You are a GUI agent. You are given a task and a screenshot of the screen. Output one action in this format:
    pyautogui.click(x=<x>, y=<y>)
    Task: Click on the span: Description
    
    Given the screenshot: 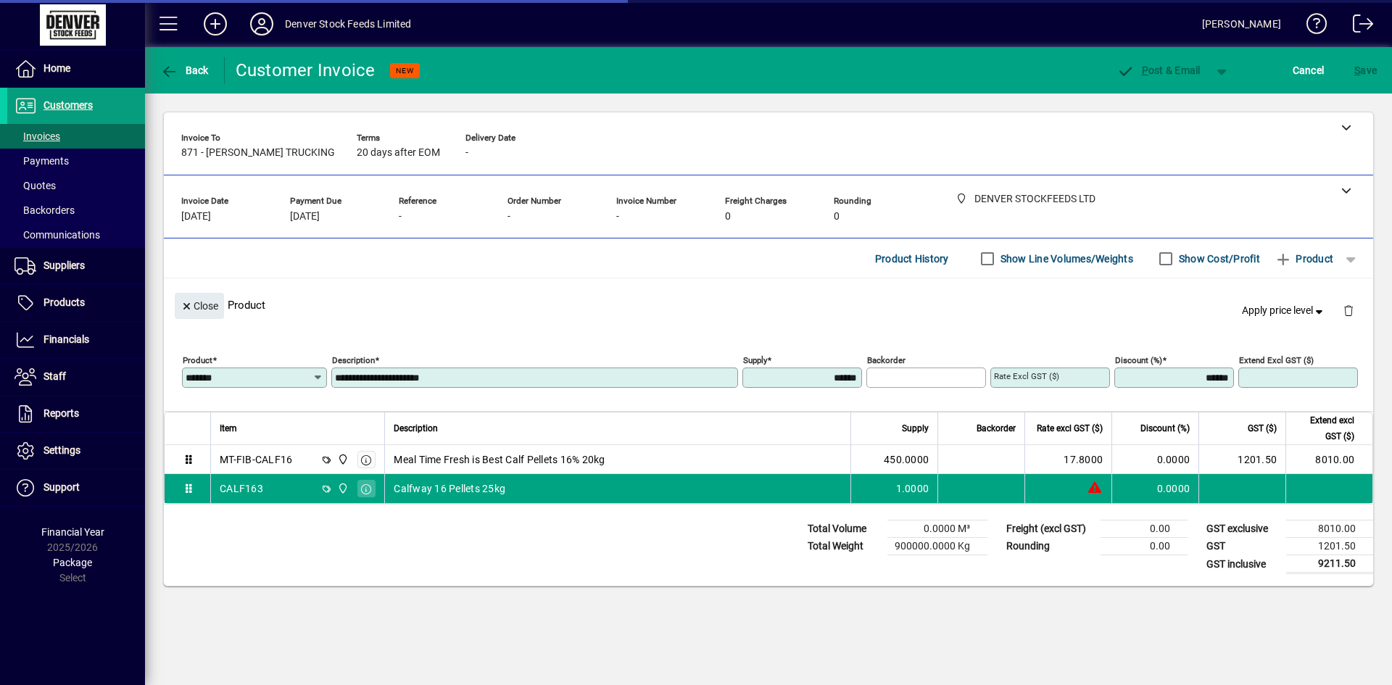 What is the action you would take?
    pyautogui.click(x=415, y=428)
    